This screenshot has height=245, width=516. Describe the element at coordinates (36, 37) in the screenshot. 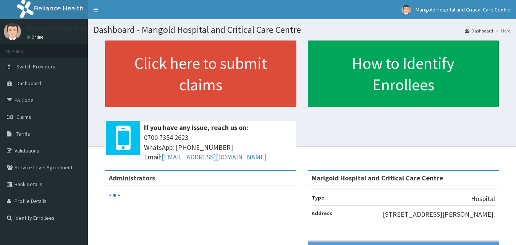

I see `a: Online` at that location.